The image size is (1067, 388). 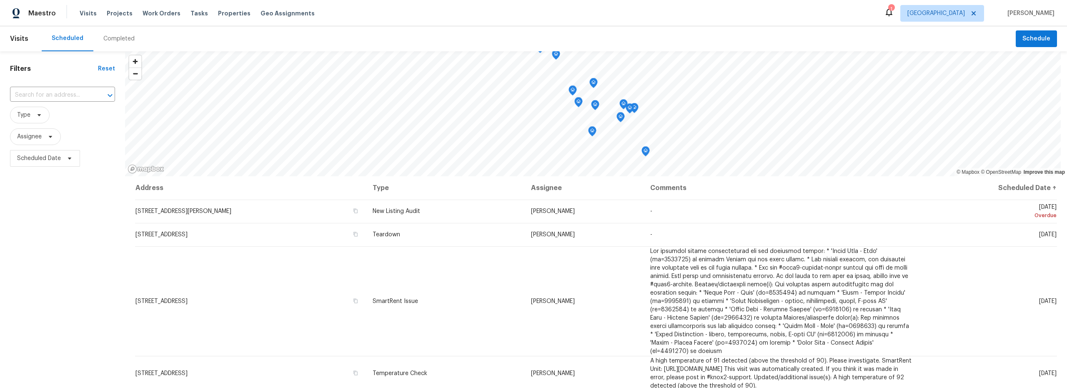 What do you see at coordinates (51, 95) in the screenshot?
I see `input: Search for an address...` at bounding box center [51, 95].